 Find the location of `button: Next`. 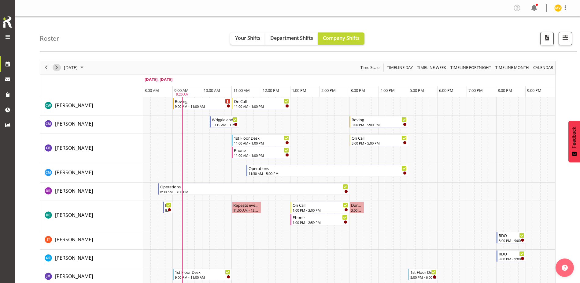

button: Next is located at coordinates (57, 67).